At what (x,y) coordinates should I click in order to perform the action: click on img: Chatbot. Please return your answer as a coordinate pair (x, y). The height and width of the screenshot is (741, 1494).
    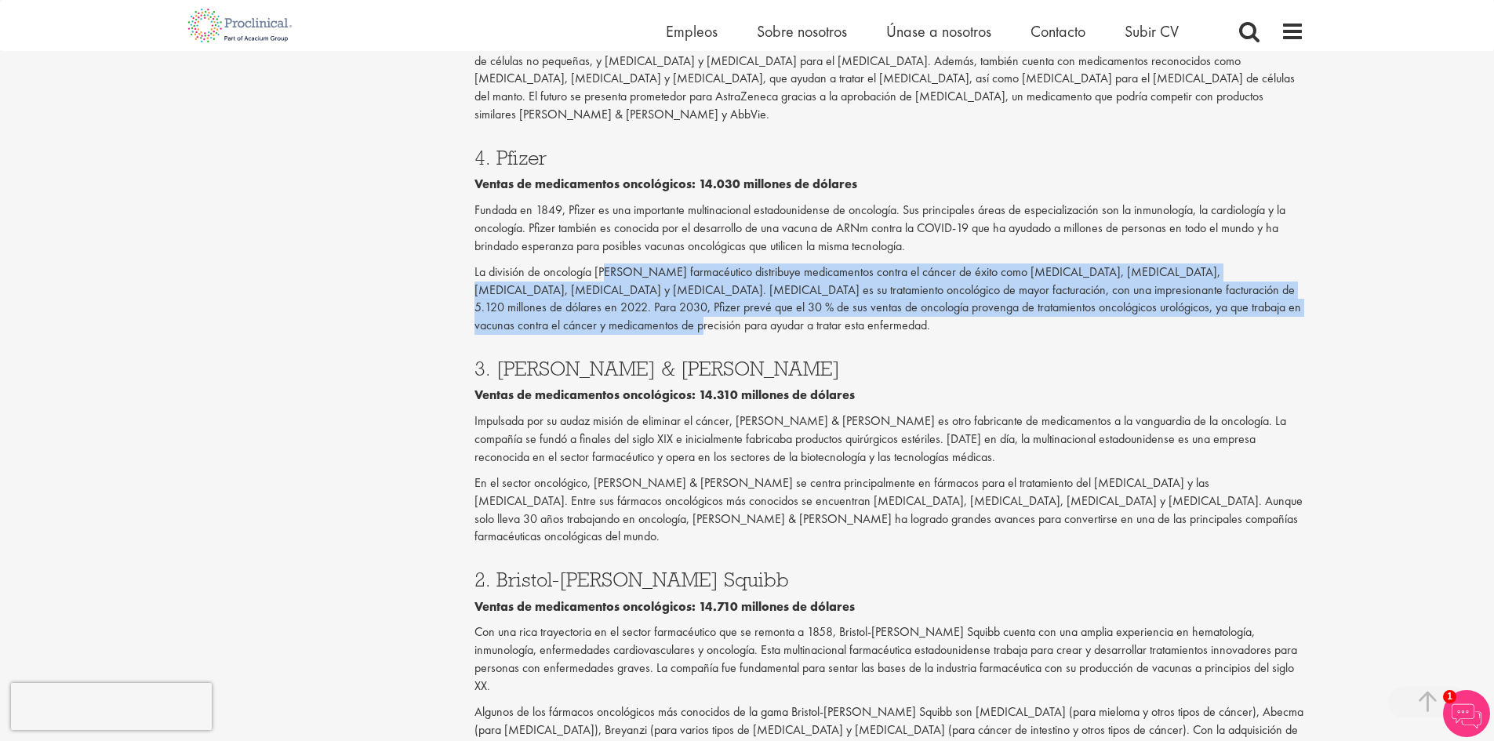
    Looking at the image, I should click on (1467, 714).